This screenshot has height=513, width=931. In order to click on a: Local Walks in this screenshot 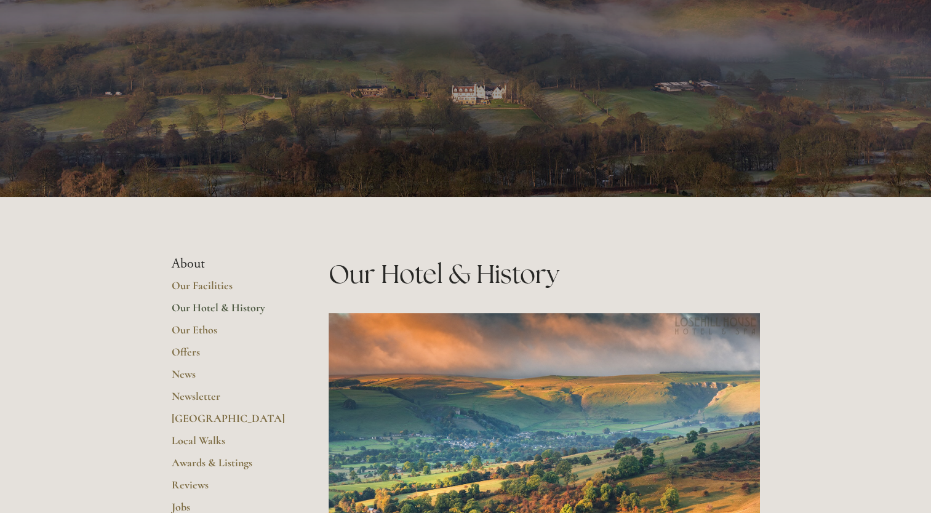, I will do `click(230, 445)`.